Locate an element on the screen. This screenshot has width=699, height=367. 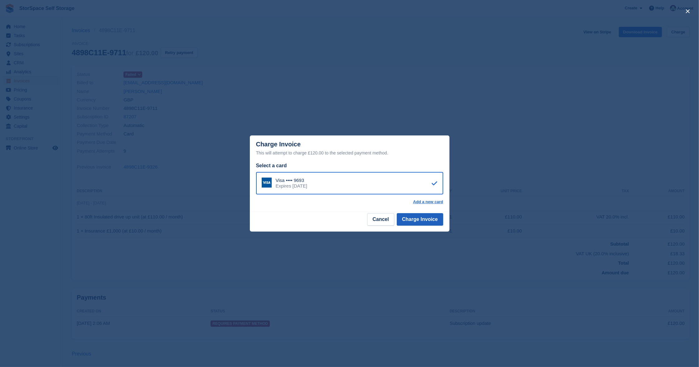
div: This will attempt to charge £120.00 to the selected payment method. is located at coordinates (350, 153).